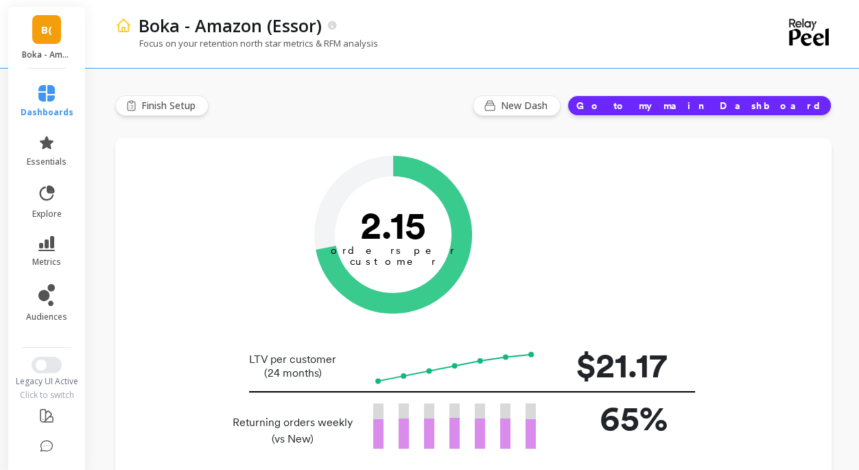  Describe the element at coordinates (47, 365) in the screenshot. I see `button: Switch to New UI` at that location.